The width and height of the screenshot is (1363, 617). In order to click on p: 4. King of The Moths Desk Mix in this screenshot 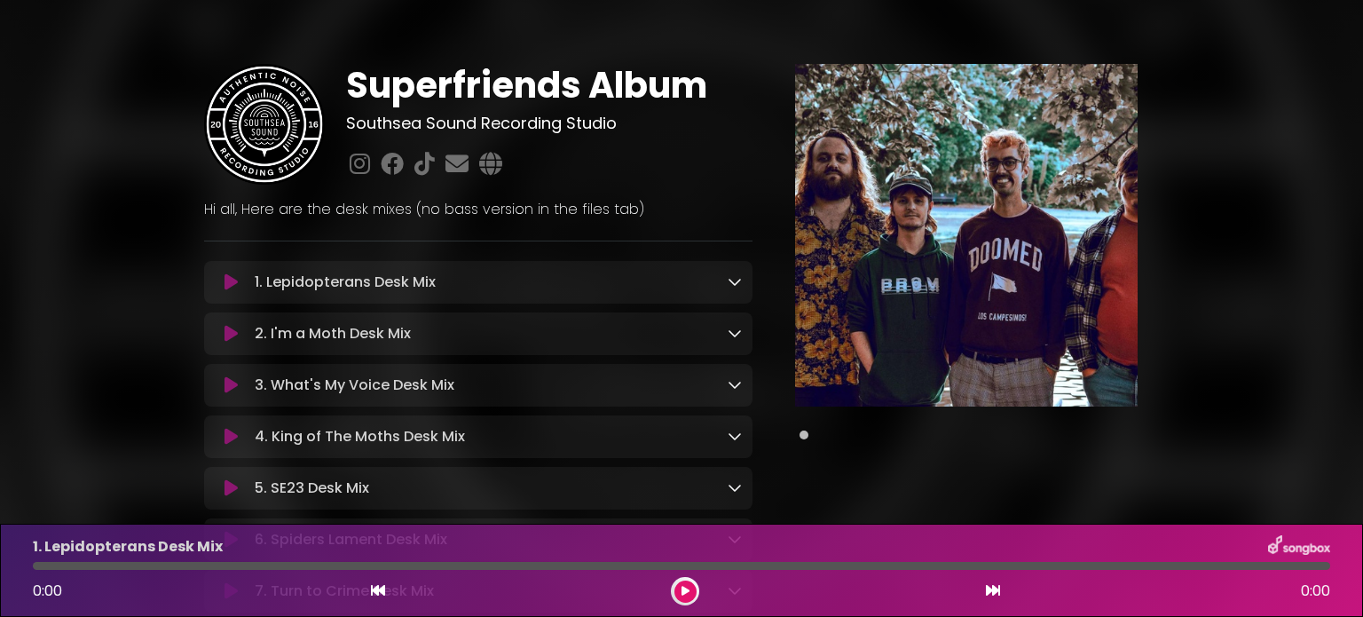, I will do `click(359, 437)`.